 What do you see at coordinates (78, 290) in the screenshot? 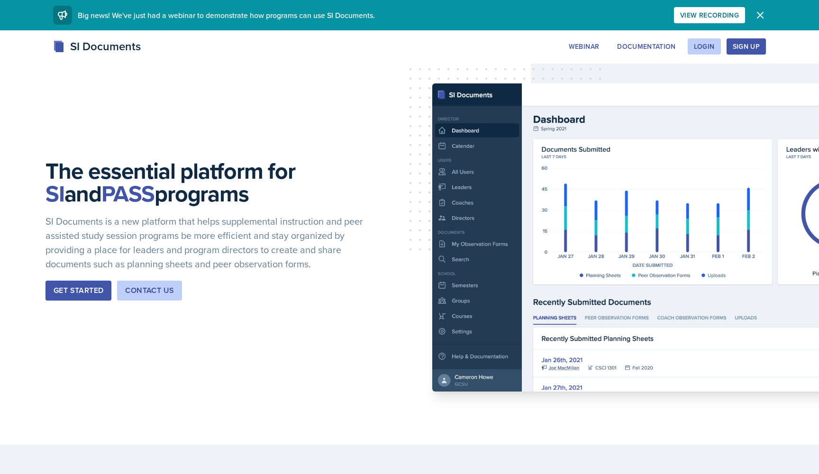
I see `div: Get Started` at bounding box center [78, 290].